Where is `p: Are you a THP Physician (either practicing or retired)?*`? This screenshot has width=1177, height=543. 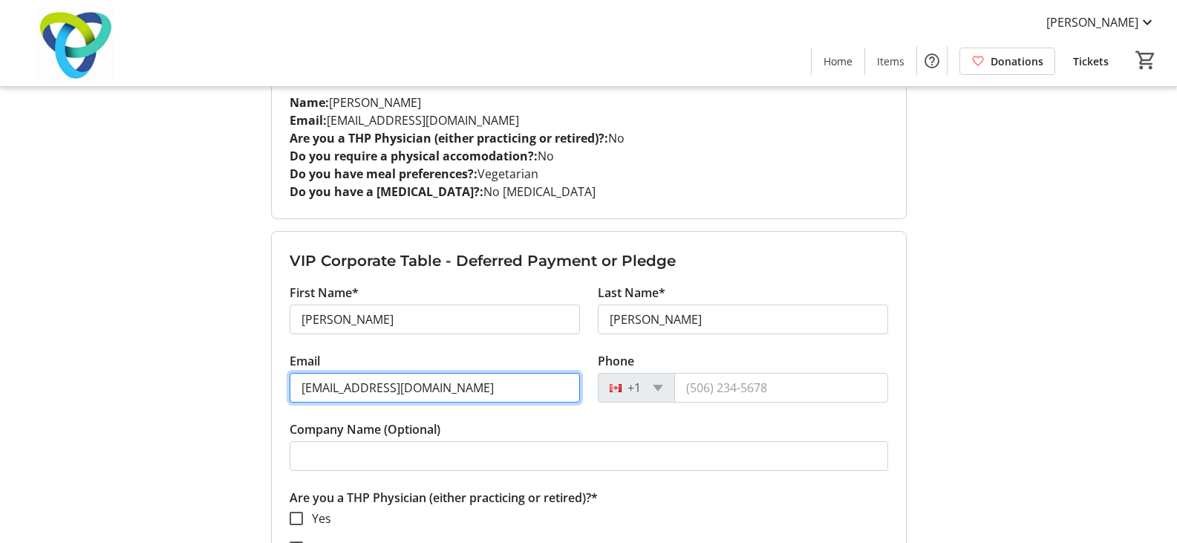 p: Are you a THP Physician (either practicing or retired)?* is located at coordinates (589, 498).